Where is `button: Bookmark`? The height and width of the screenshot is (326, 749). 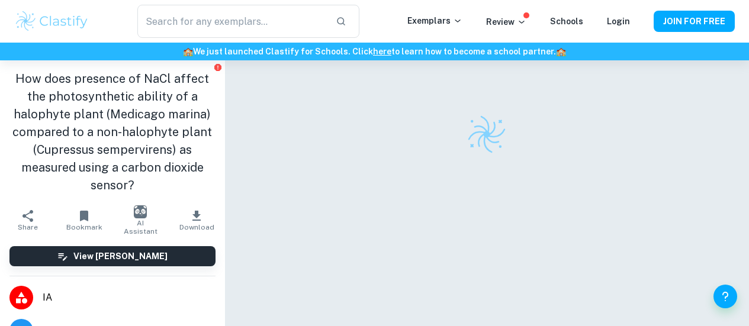 button: Bookmark is located at coordinates (84, 220).